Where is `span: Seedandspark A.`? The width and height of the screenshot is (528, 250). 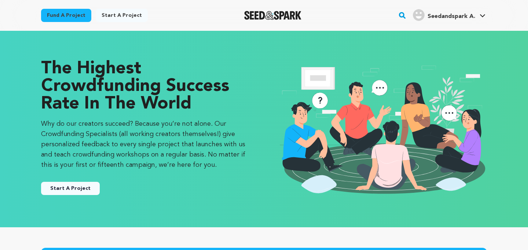 span: Seedandspark A. is located at coordinates (451, 17).